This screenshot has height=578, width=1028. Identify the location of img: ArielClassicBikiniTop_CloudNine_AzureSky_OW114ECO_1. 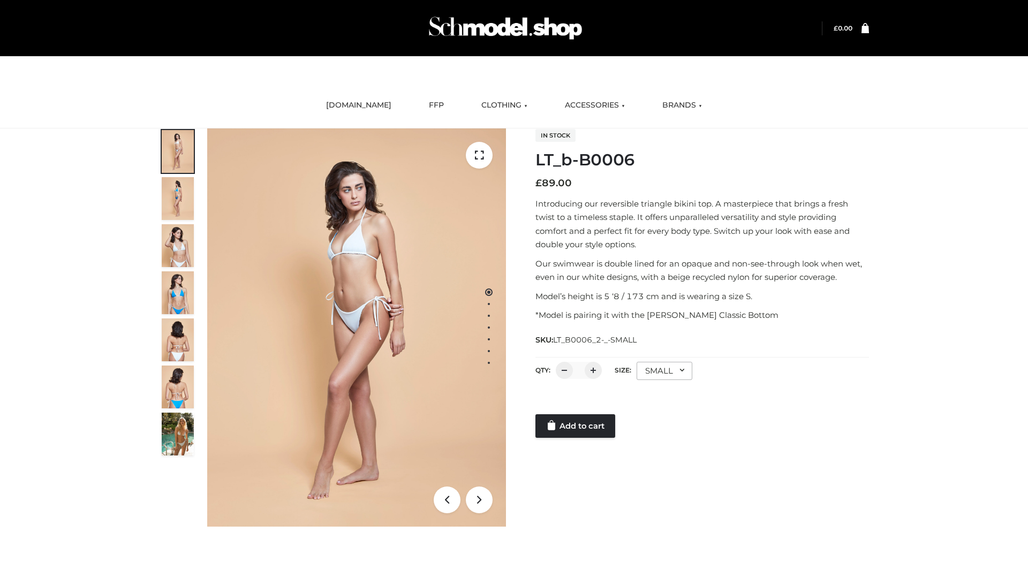
(356, 328).